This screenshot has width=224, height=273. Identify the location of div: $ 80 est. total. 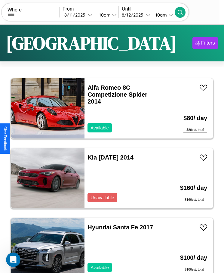
(195, 130).